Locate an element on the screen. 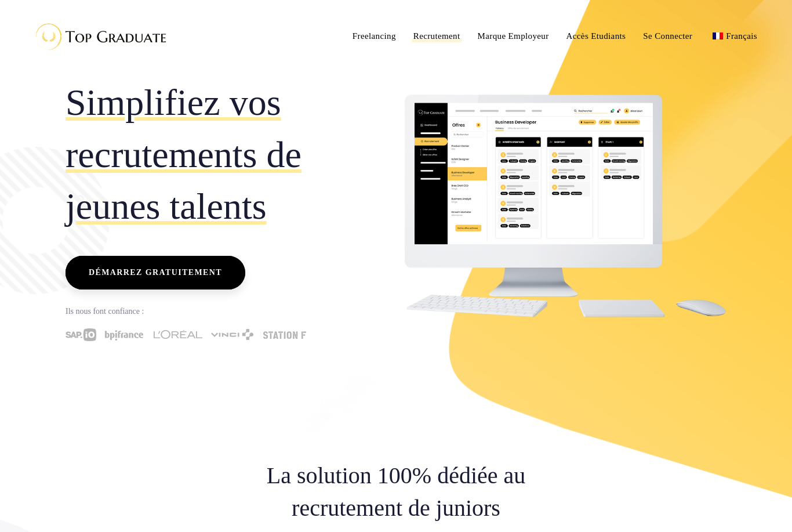 The height and width of the screenshot is (532, 792). h2: La solution 100% dédiée au recrutement de juniors is located at coordinates (396, 492).